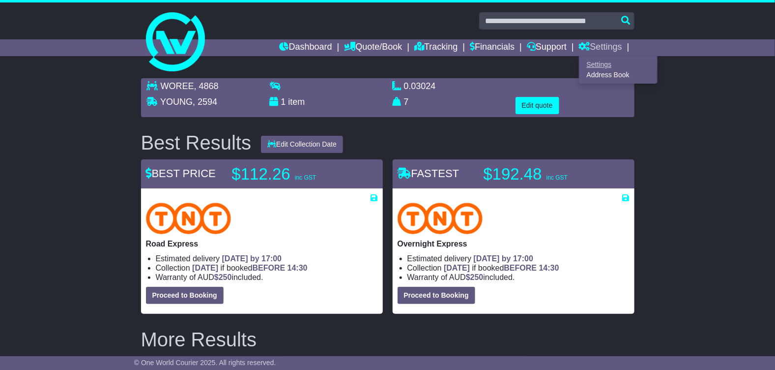 This screenshot has height=370, width=775. Describe the element at coordinates (206, 86) in the screenshot. I see `span: , 4868` at that location.